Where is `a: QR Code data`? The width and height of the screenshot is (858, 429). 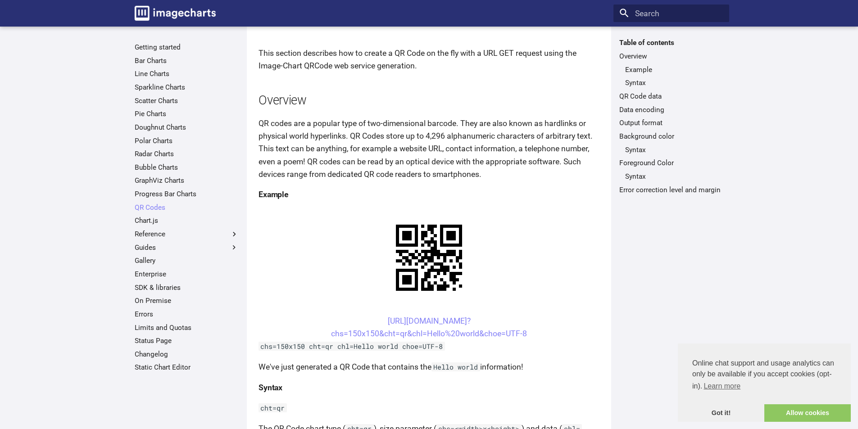
a: QR Code data is located at coordinates (671, 96).